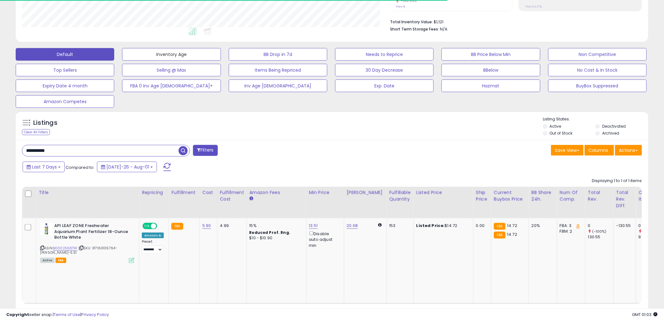  What do you see at coordinates (571, 231) in the screenshot?
I see `div: FBM: 2` at bounding box center [571, 231].